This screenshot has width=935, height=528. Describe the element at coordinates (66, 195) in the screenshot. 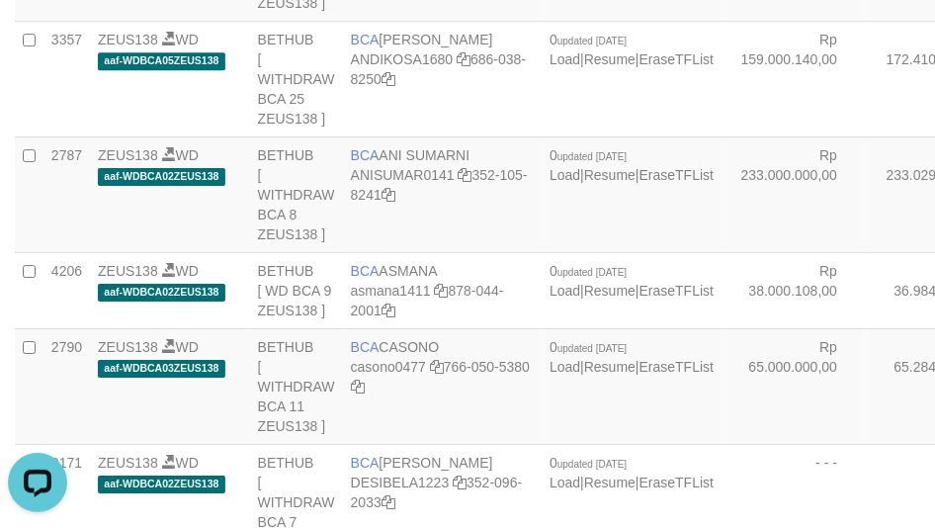

I see `td: 2787` at that location.